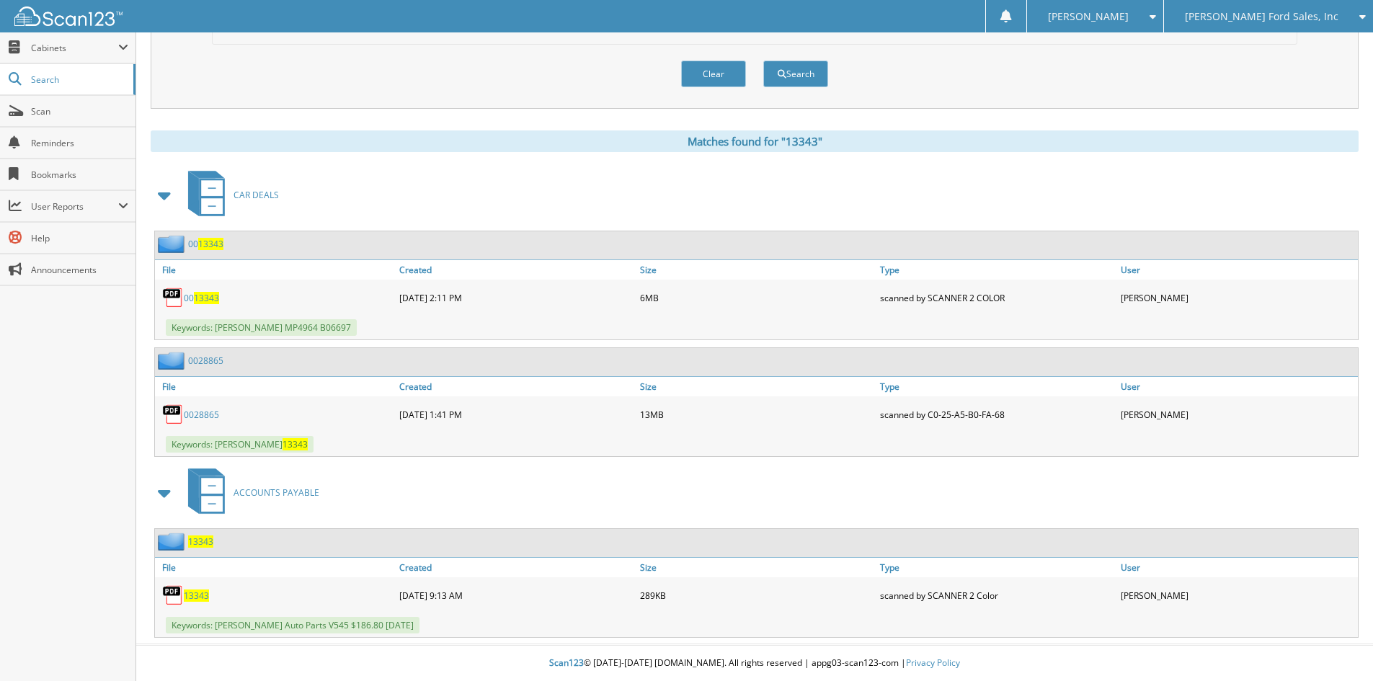  Describe the element at coordinates (79, 238) in the screenshot. I see `span: Help` at that location.